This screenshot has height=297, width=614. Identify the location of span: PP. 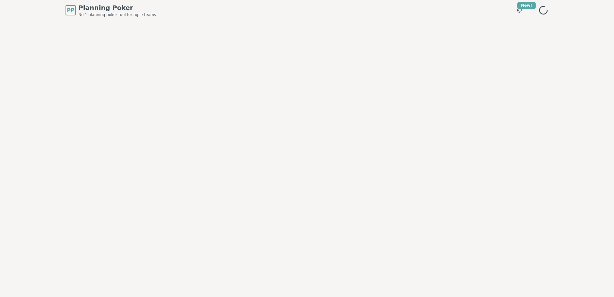
(70, 10).